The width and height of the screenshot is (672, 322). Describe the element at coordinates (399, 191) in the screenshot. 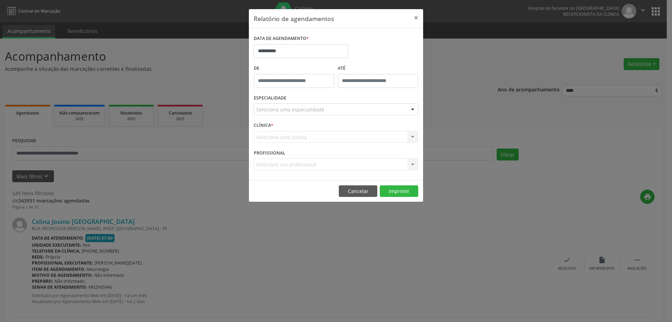

I see `button: Imprimir` at that location.